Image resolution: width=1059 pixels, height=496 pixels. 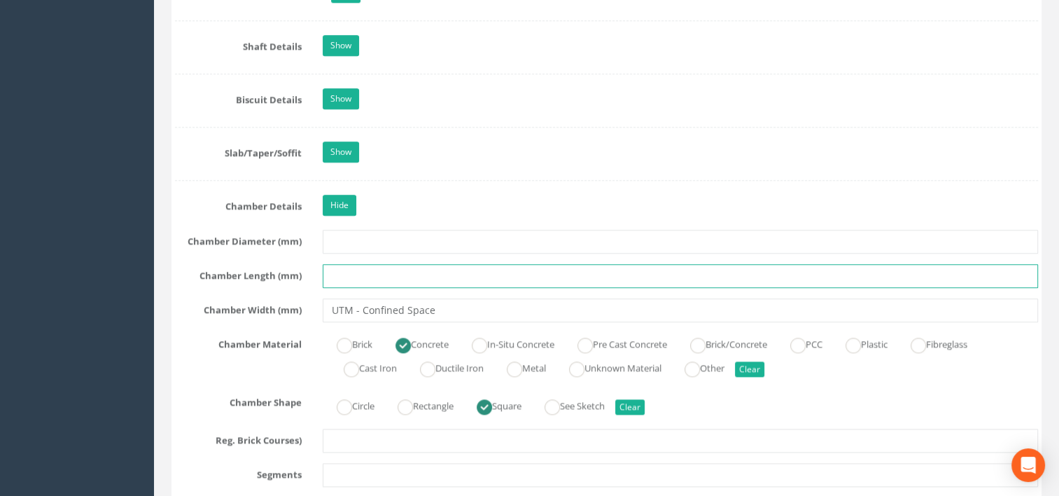 What do you see at coordinates (415, 342) in the screenshot?
I see `label: Concrete` at bounding box center [415, 342].